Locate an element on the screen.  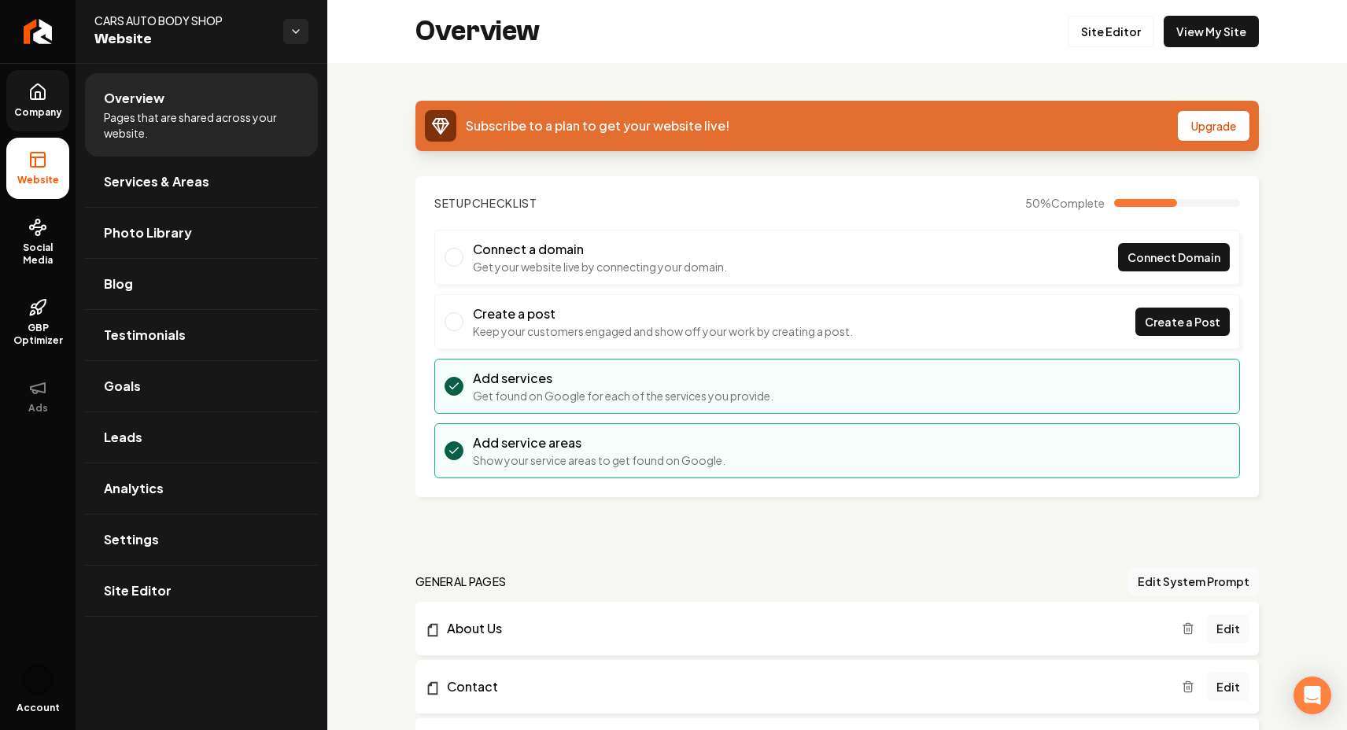
h2: general pages is located at coordinates (461, 582).